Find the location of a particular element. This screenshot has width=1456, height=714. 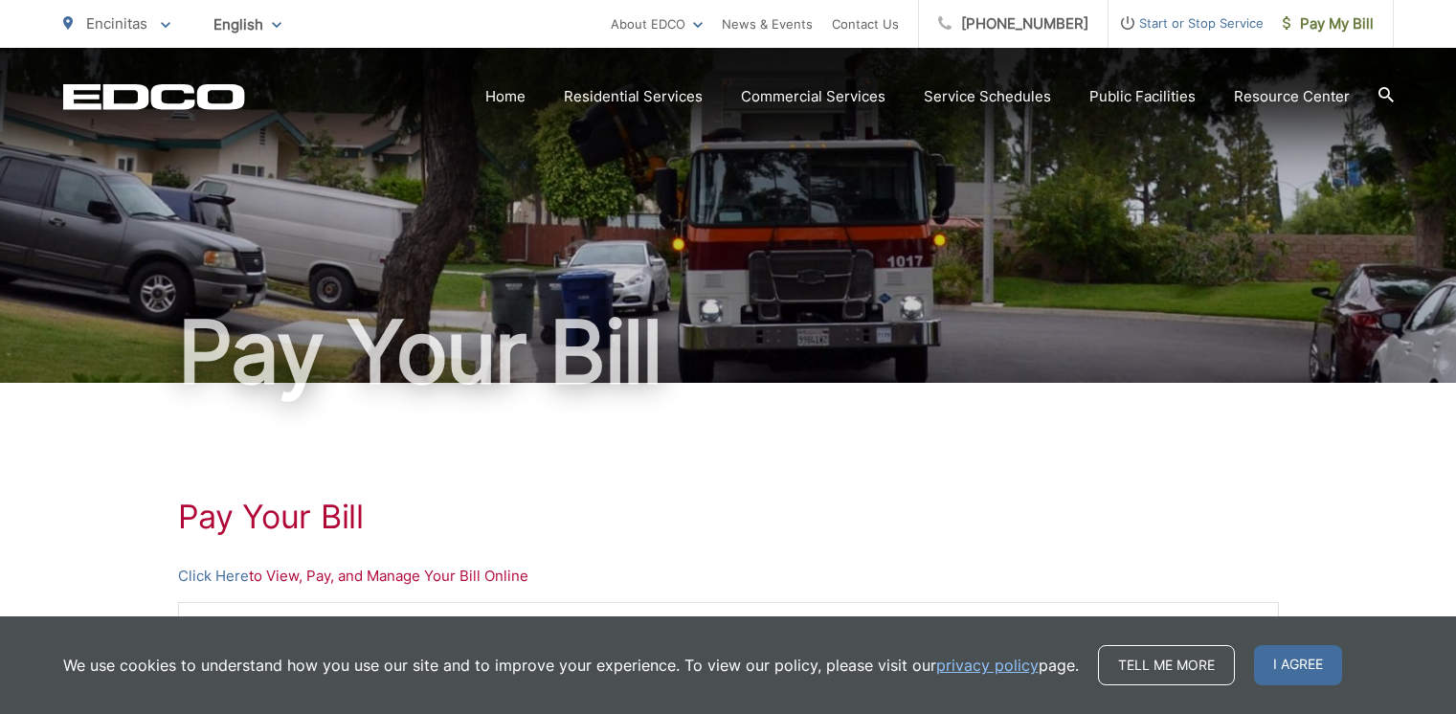

a: Commercial Services is located at coordinates (812, 97).